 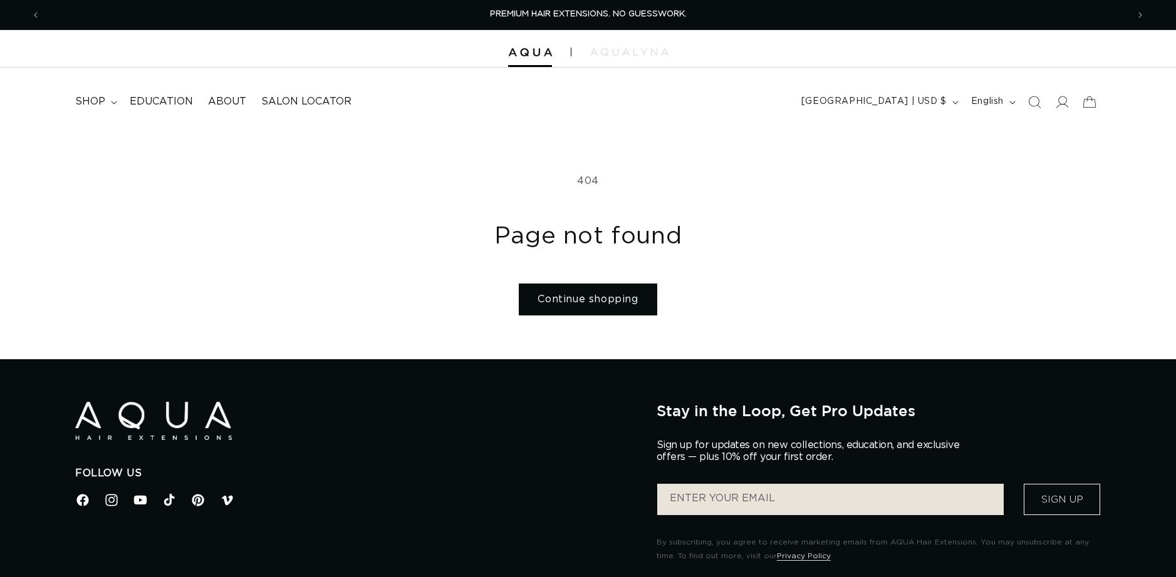 I want to click on a: Salon Locator, so click(x=306, y=101).